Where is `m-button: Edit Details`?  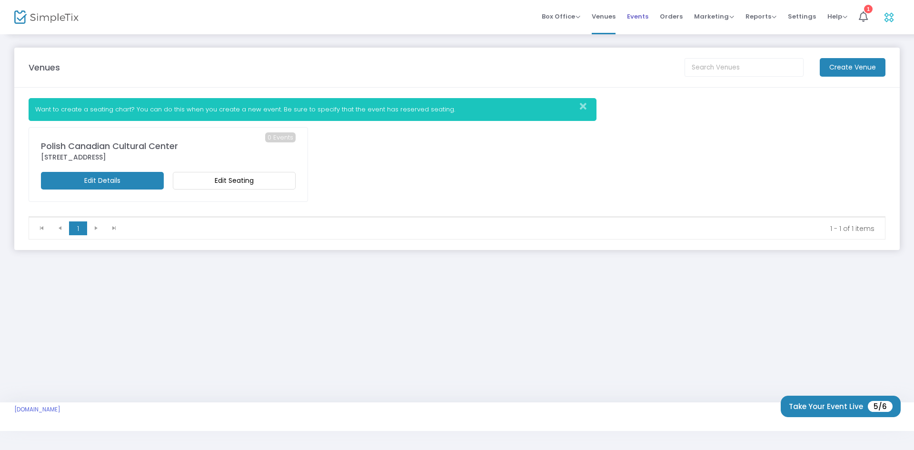 m-button: Edit Details is located at coordinates (102, 181).